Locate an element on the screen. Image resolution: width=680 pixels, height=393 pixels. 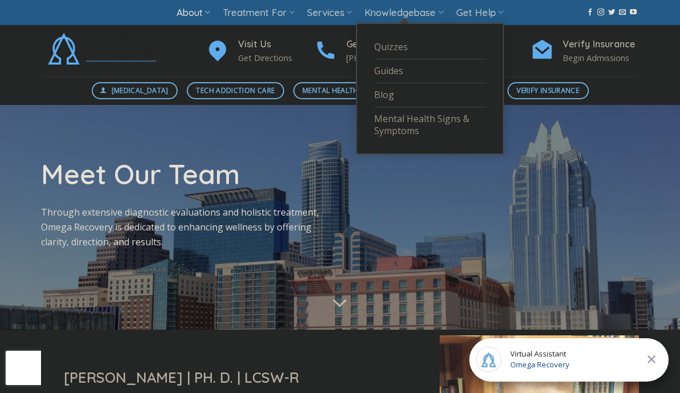
a: Treatment For is located at coordinates (258, 13).